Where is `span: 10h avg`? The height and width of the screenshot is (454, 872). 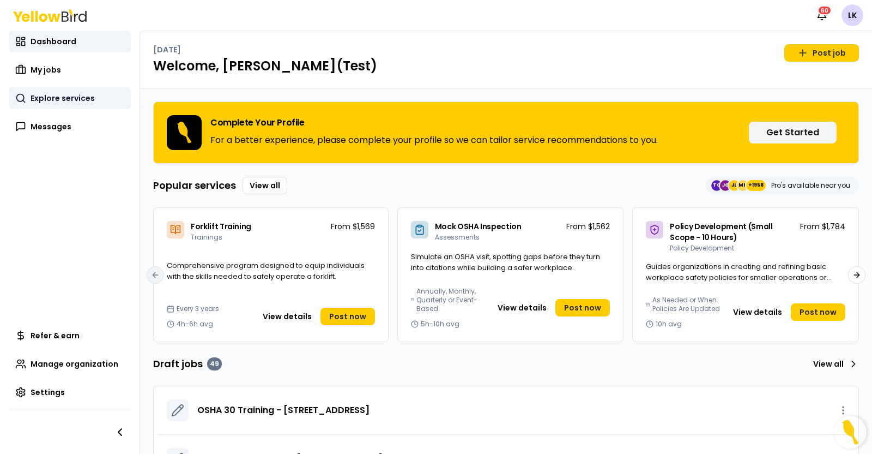
span: 10h avg is located at coordinates (669, 324).